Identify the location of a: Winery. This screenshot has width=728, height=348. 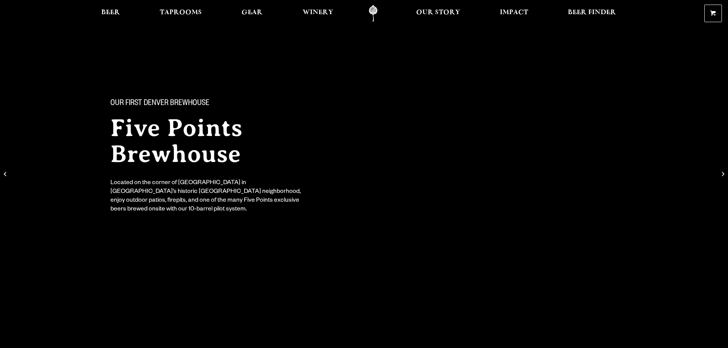
(318, 13).